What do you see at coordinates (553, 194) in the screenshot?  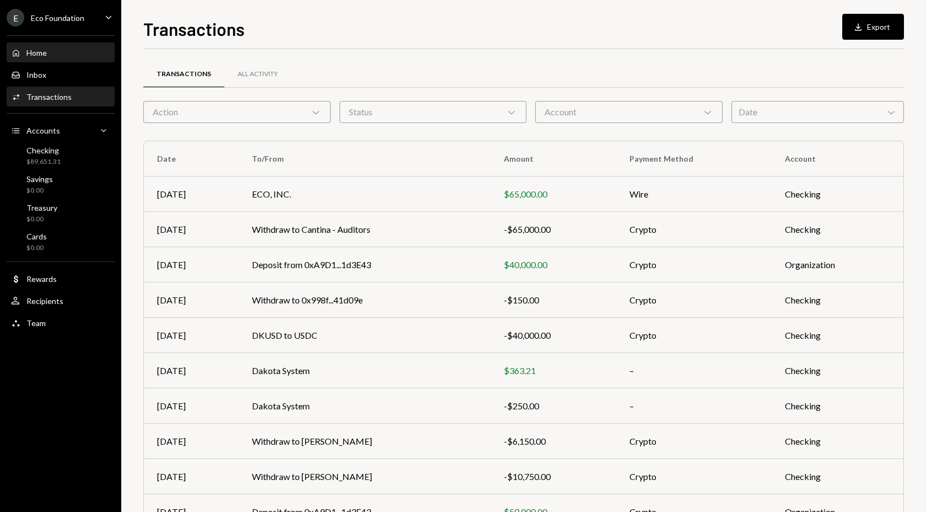 I see `div: $65,000.00` at bounding box center [553, 194].